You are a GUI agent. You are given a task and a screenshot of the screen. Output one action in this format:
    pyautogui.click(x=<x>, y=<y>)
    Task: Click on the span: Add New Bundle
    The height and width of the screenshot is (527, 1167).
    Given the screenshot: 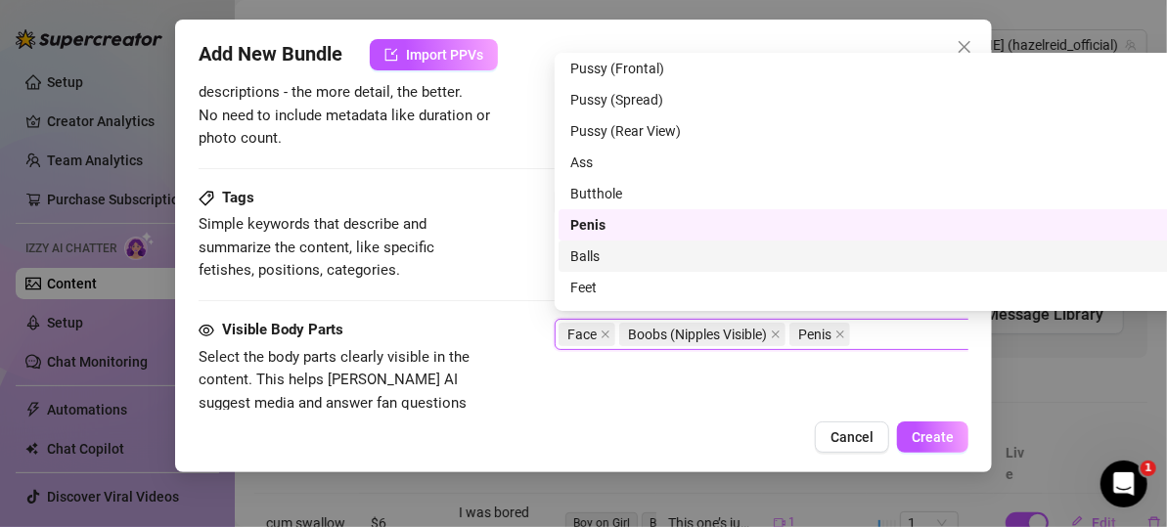 What is the action you would take?
    pyautogui.click(x=270, y=55)
    